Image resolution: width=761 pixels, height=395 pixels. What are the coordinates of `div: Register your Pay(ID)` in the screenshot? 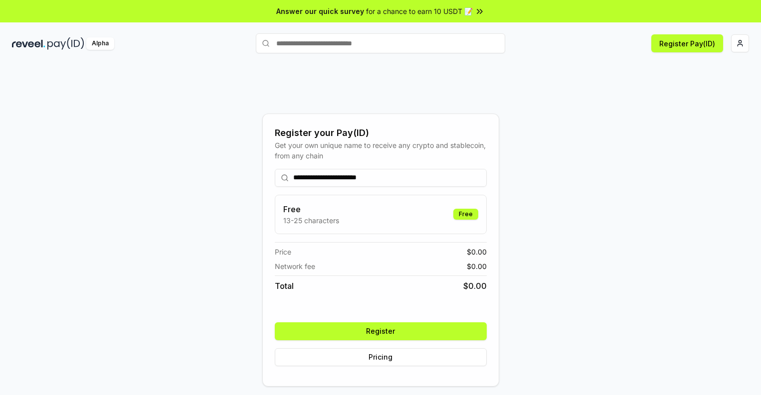 It's located at (380, 133).